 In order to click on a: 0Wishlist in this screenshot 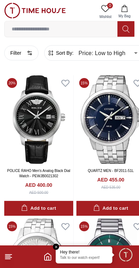, I will do `click(105, 12)`.